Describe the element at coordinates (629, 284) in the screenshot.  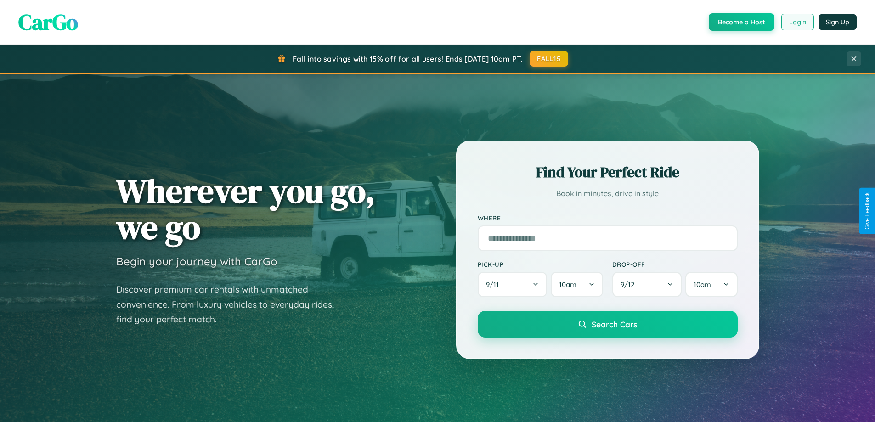
I see `span: 9 / 12` at that location.